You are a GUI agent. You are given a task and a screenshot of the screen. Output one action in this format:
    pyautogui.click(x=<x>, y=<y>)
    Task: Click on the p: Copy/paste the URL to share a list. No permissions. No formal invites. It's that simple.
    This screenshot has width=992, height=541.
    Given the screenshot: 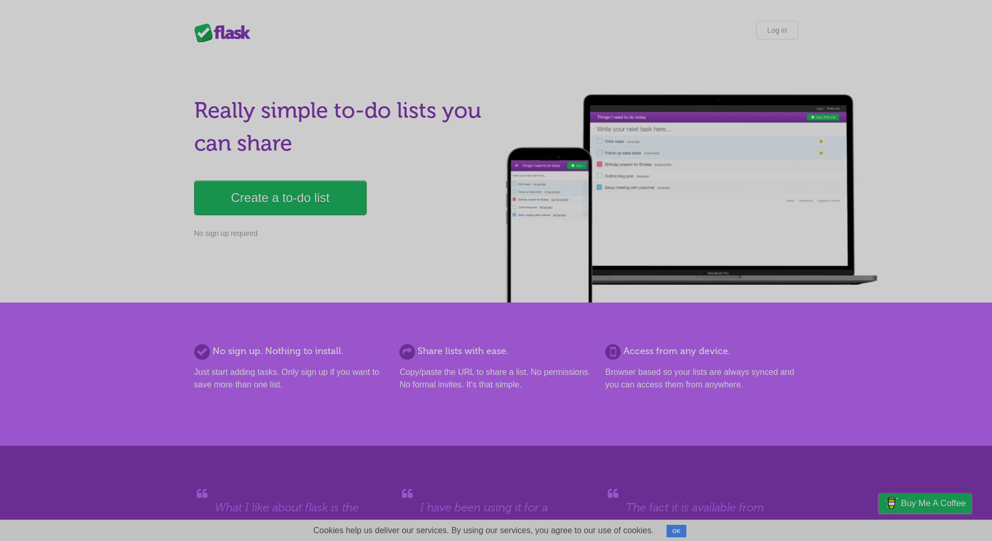 What is the action you would take?
    pyautogui.click(x=496, y=378)
    